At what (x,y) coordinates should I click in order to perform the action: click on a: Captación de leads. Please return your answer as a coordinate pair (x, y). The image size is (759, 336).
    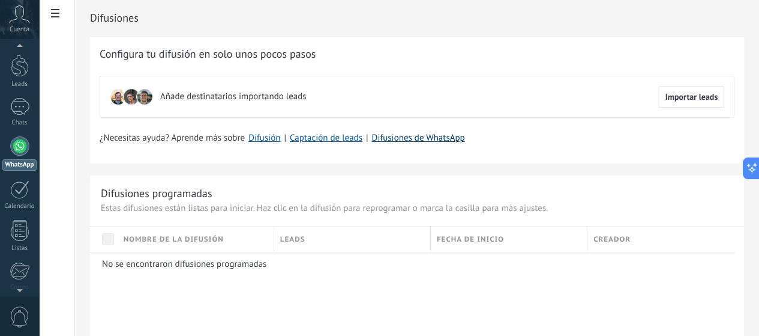
    Looking at the image, I should click on (326, 137).